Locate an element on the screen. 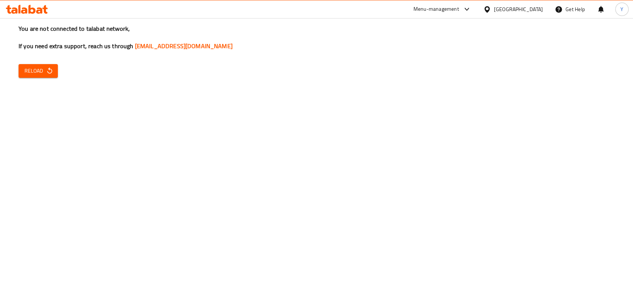 The height and width of the screenshot is (289, 633). span: Reload is located at coordinates (38, 71).